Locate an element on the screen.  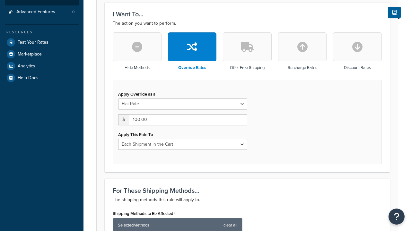
h3: Discount Rates is located at coordinates (357, 68).